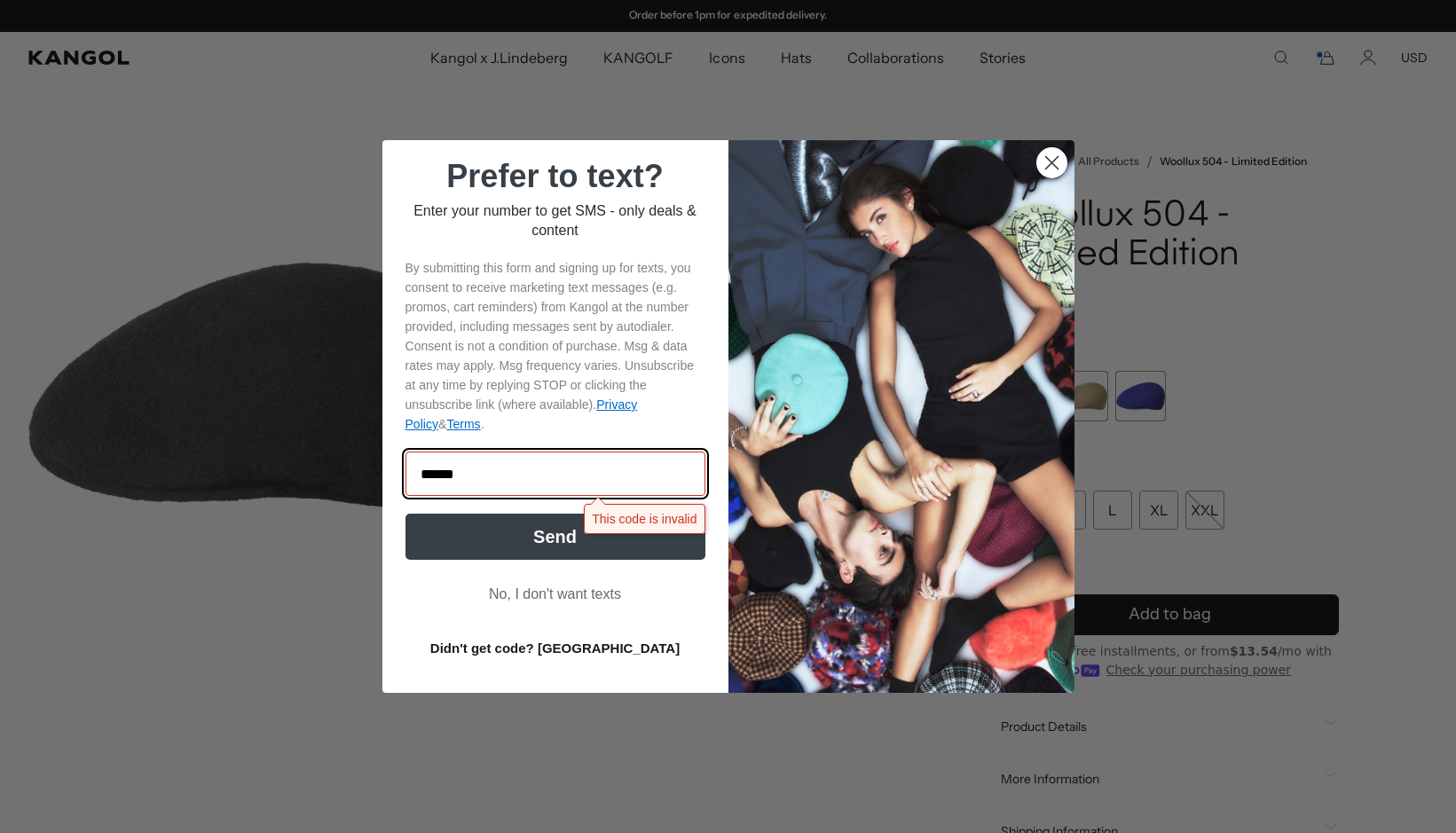 This screenshot has width=1456, height=833. What do you see at coordinates (463, 424) in the screenshot?
I see `a: Terms` at bounding box center [463, 424].